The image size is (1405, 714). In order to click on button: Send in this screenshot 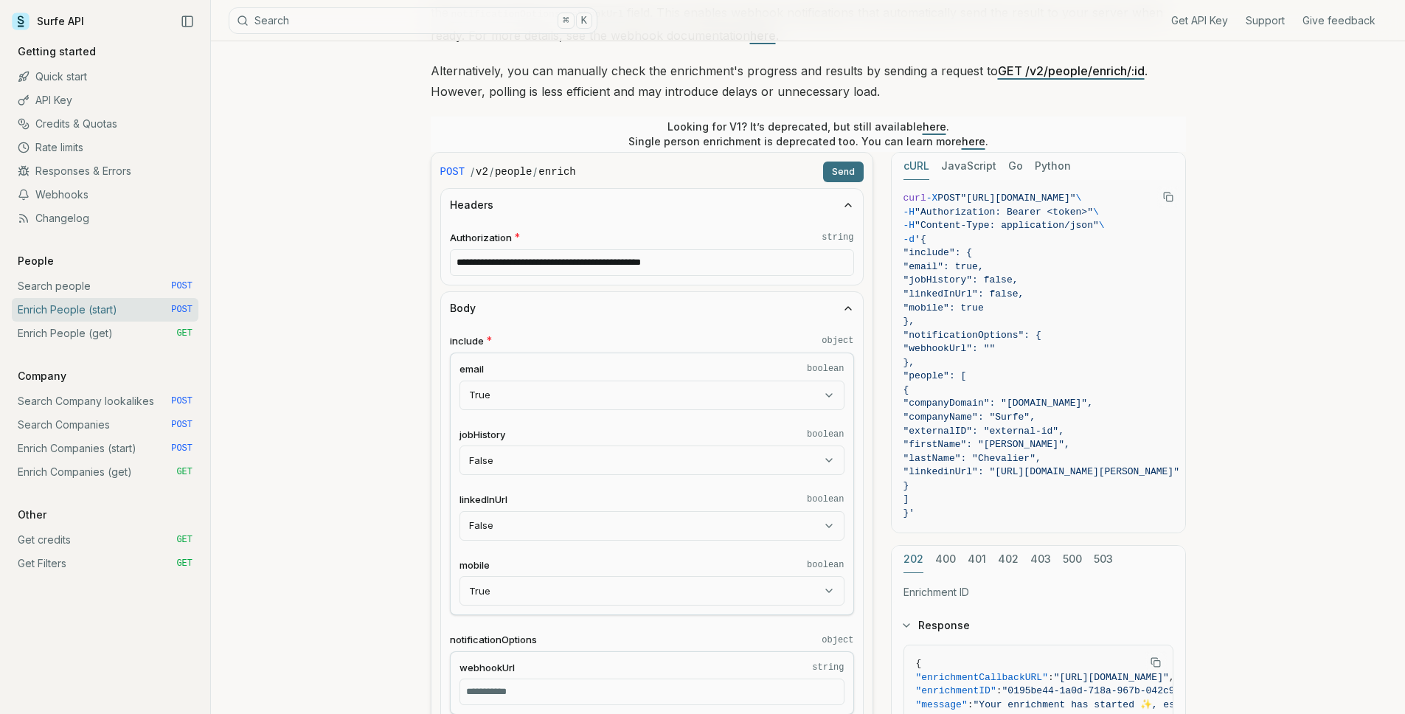, I will do `click(843, 172)`.